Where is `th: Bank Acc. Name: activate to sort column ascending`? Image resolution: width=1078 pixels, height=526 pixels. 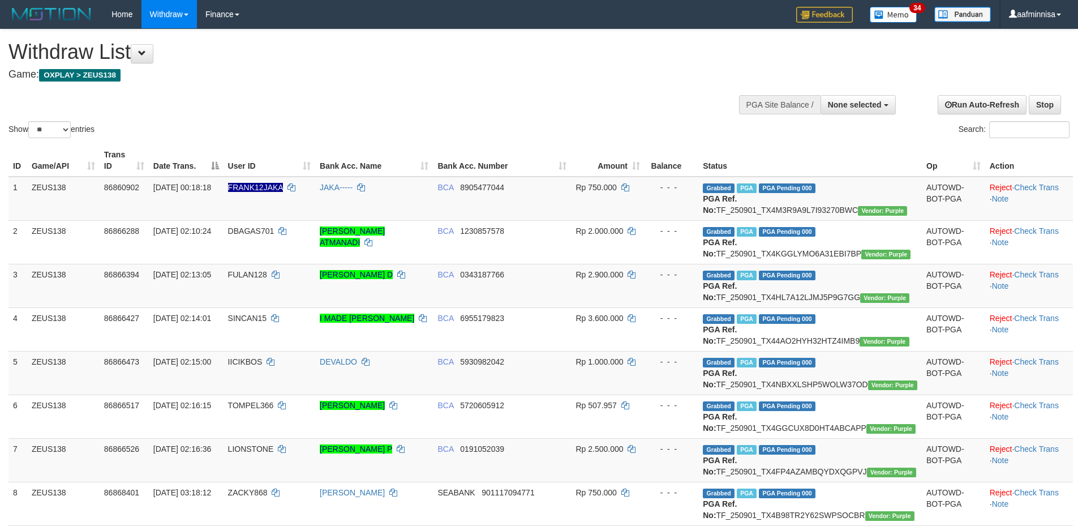
th: Bank Acc. Name: activate to sort column ascending is located at coordinates (374, 160).